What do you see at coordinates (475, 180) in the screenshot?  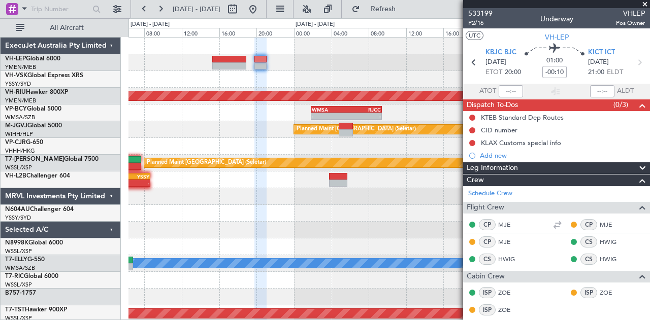 I see `span: Crew` at bounding box center [475, 180].